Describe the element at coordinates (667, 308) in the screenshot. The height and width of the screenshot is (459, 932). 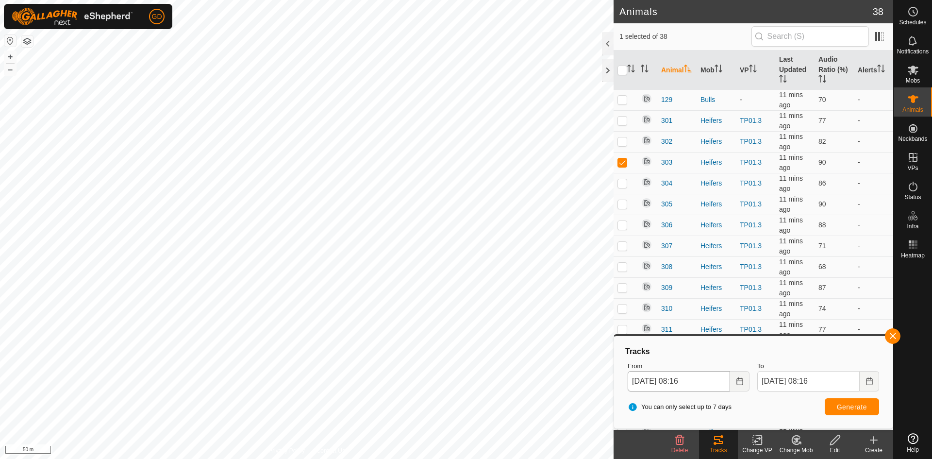
I see `span: 310` at that location.